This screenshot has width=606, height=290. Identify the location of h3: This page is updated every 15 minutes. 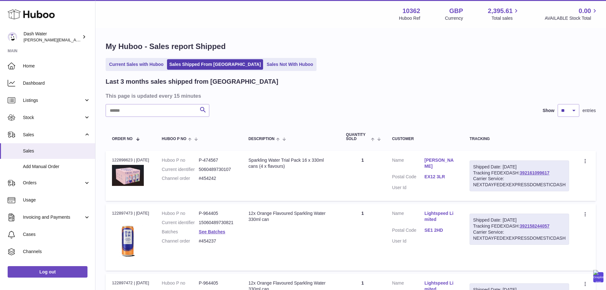
(350, 96).